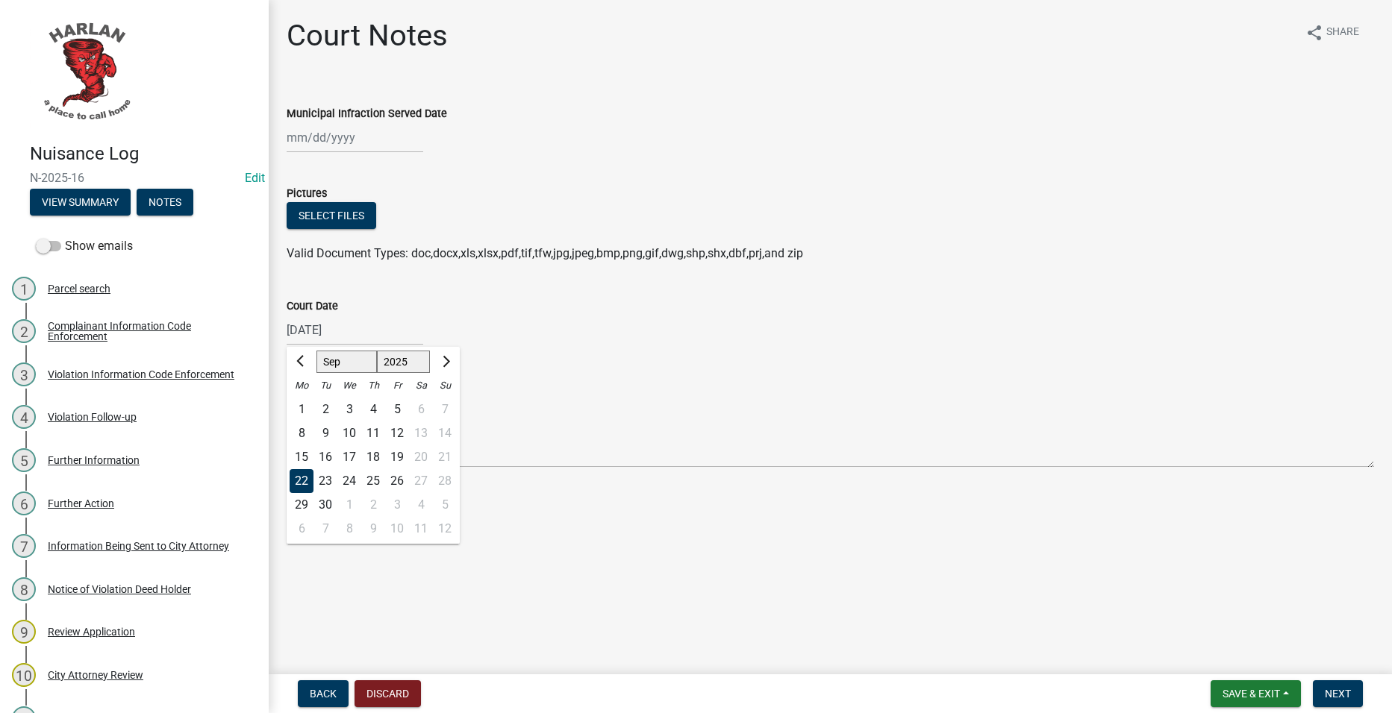  What do you see at coordinates (349, 505) in the screenshot?
I see `div: Wednesday, October 1, 2025` at bounding box center [349, 505].